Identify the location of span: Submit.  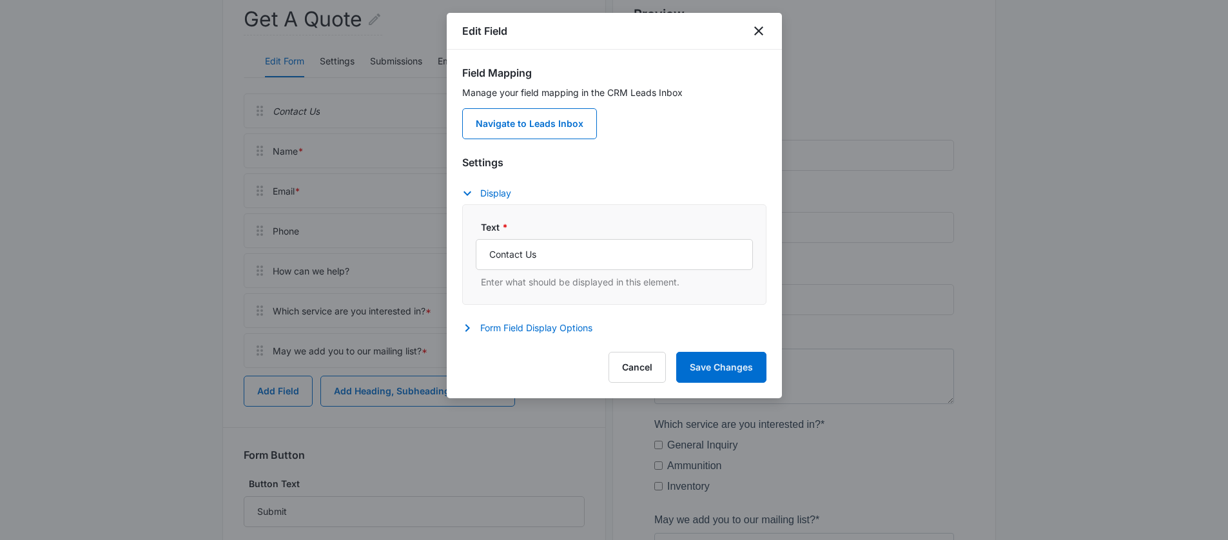
(24, 517).